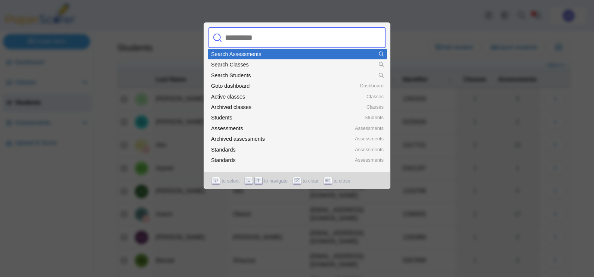 The height and width of the screenshot is (277, 594). What do you see at coordinates (328, 181) in the screenshot?
I see `svg: Escape key` at bounding box center [328, 181].